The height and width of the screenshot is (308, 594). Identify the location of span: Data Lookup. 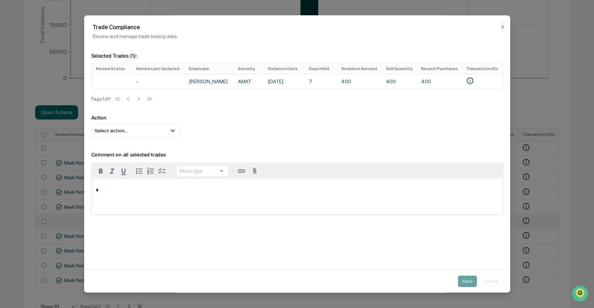
(29, 107).